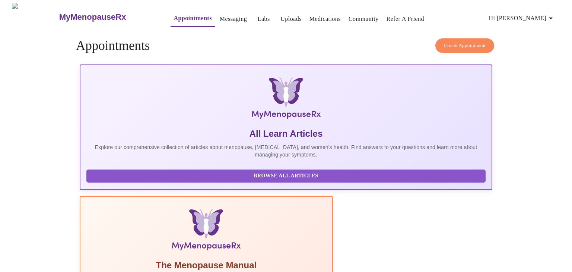  I want to click on a: Refer a Friend, so click(405, 19).